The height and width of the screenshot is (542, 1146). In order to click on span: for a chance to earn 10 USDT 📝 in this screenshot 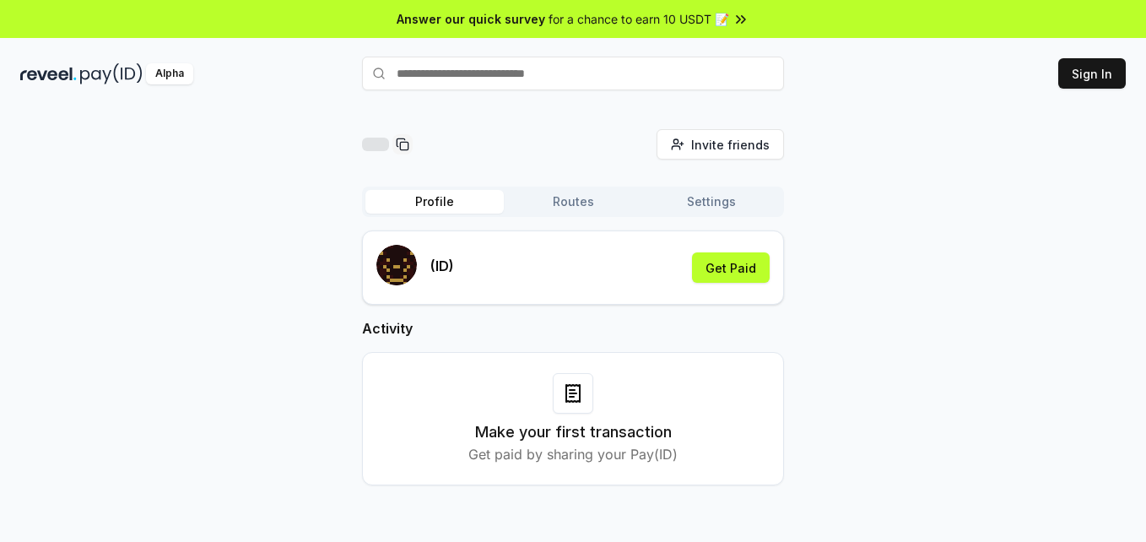, I will do `click(639, 19)`.